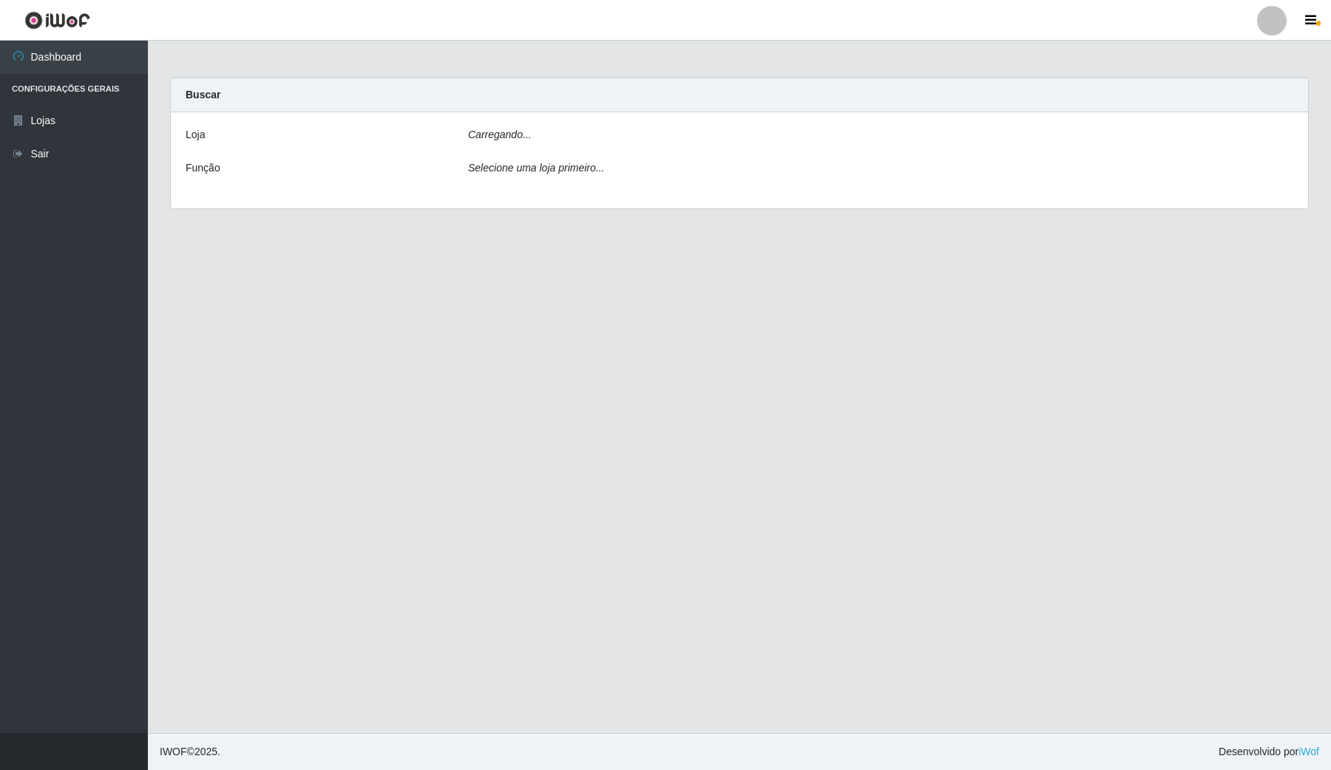  What do you see at coordinates (173, 752) in the screenshot?
I see `span: IWOF` at bounding box center [173, 752].